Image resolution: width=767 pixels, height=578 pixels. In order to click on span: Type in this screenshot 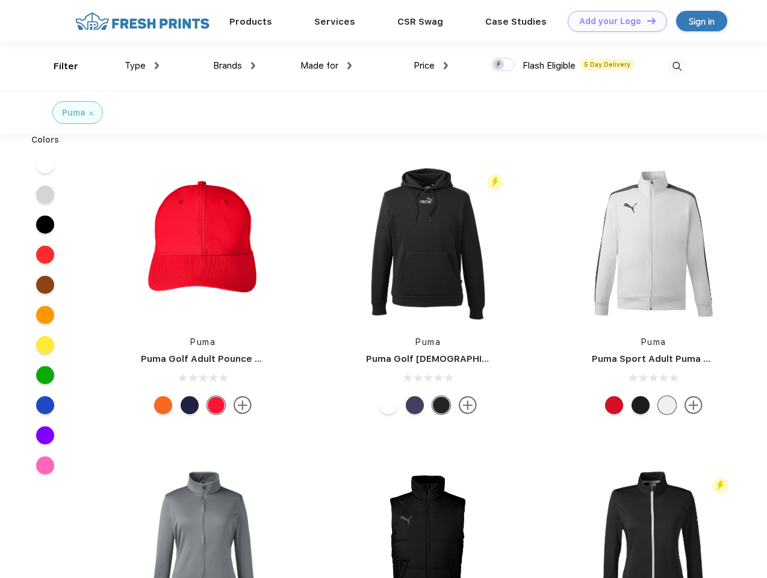, I will do `click(135, 66)`.